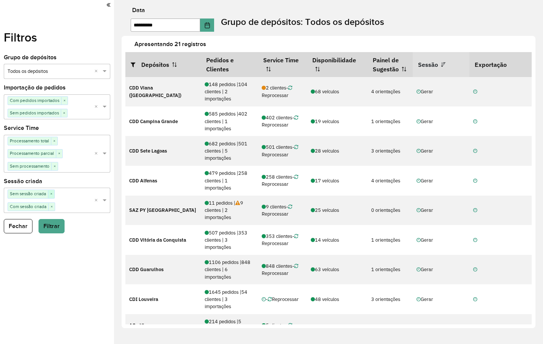  What do you see at coordinates (34, 100) in the screenshot?
I see `span: Com pedidos importados` at bounding box center [34, 100].